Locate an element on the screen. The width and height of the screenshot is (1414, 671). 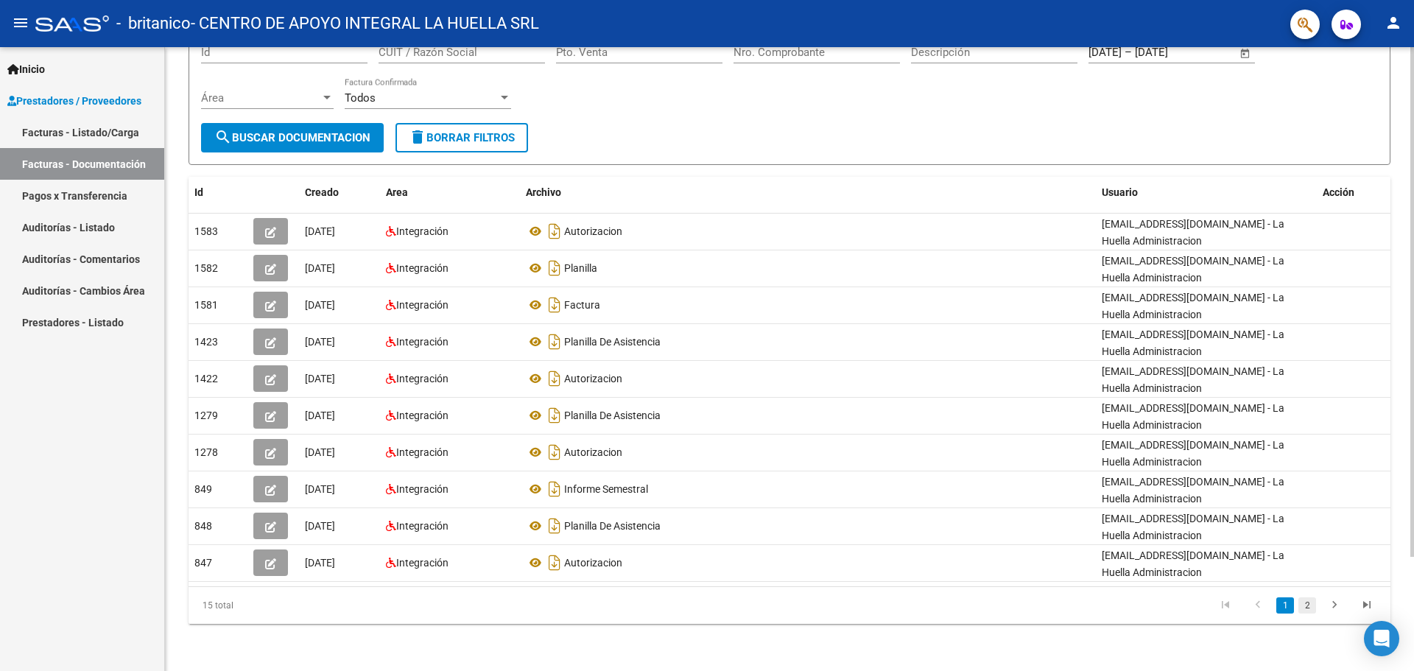
datatable-header-cell: Creado is located at coordinates (340, 192).